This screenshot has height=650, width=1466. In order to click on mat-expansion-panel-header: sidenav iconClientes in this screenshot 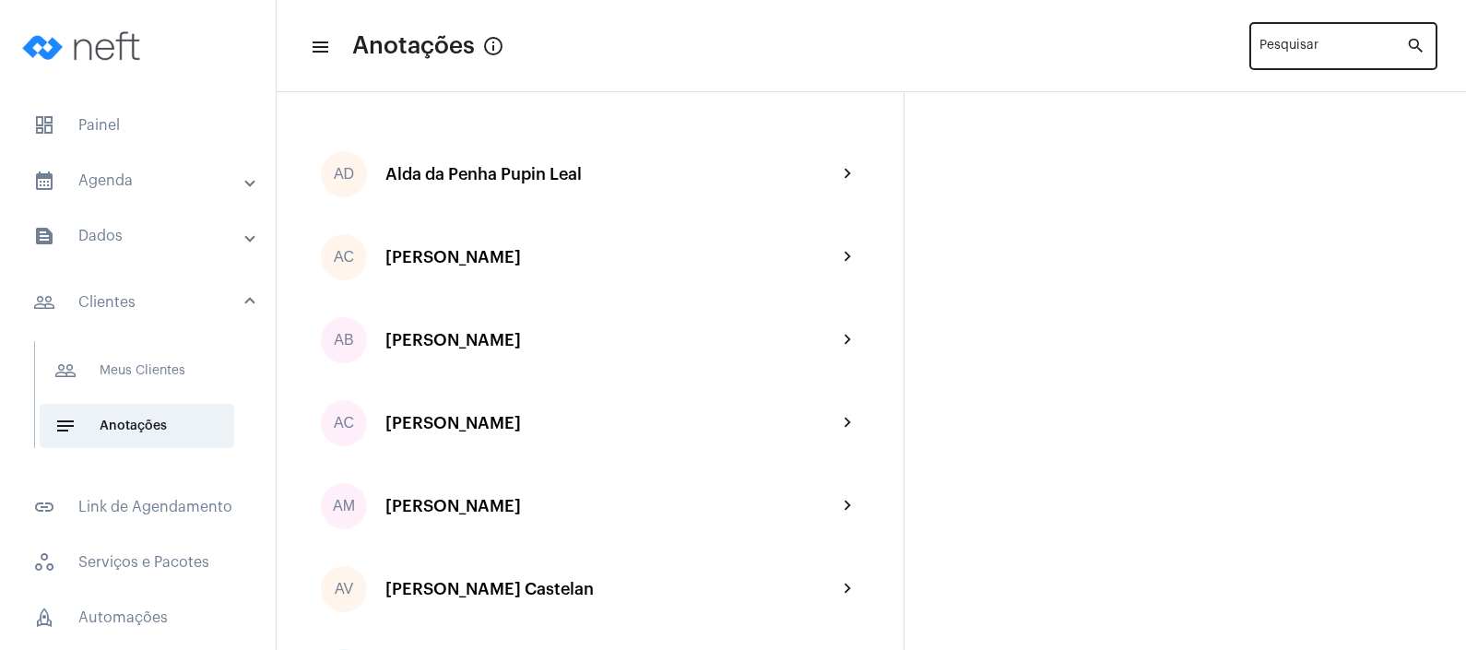, I will do `click(143, 302)`.